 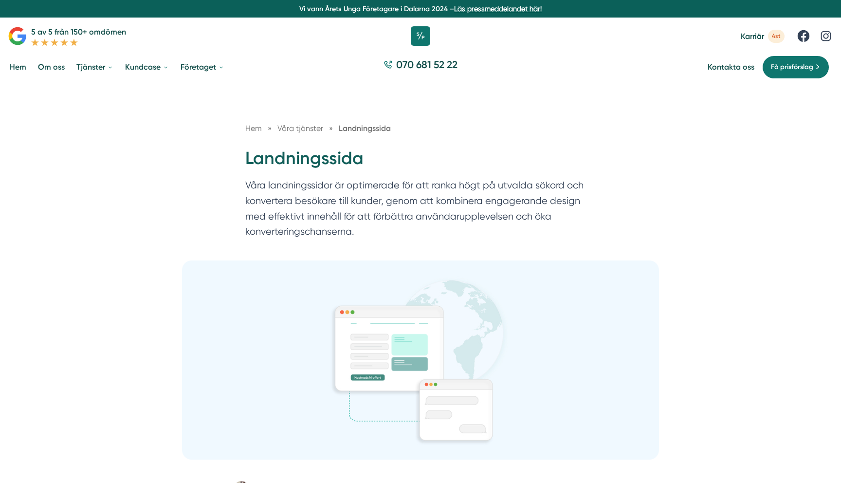 What do you see at coordinates (364, 128) in the screenshot?
I see `span: Landningssida` at bounding box center [364, 128].